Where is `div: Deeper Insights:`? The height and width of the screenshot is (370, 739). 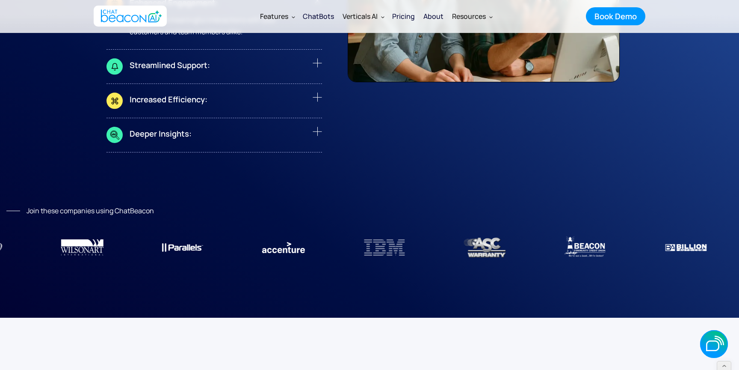
div: Deeper Insights: is located at coordinates (218, 133).